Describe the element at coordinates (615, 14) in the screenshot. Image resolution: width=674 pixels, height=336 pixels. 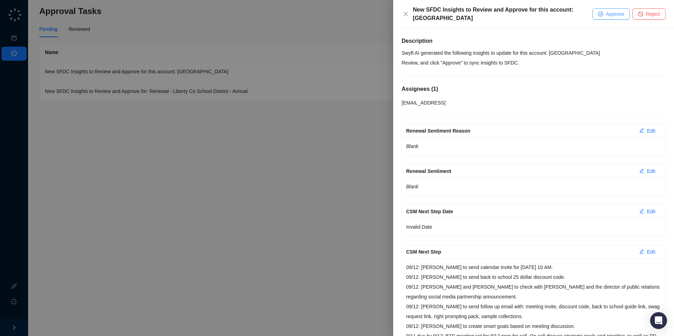
I see `span: Approve` at that location.